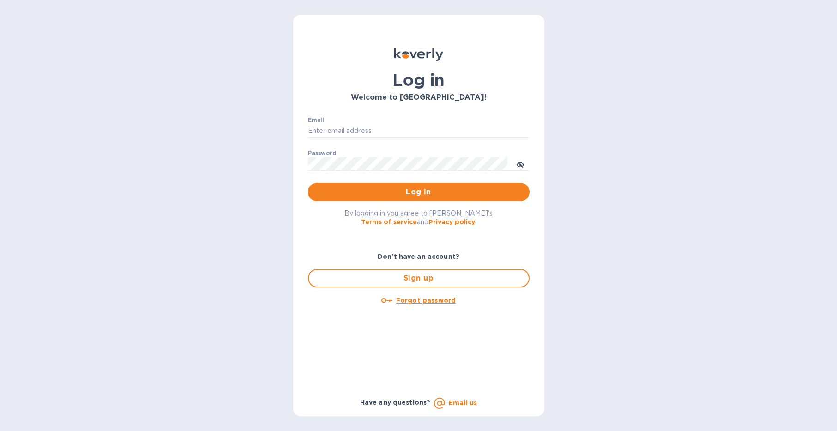  What do you see at coordinates (419, 192) in the screenshot?
I see `button: Log in` at bounding box center [419, 192].